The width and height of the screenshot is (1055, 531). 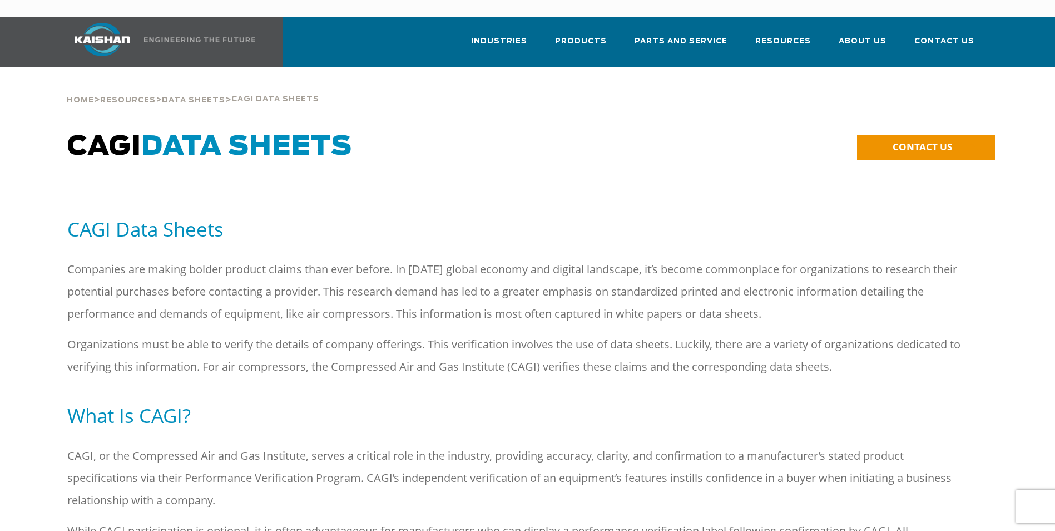 What do you see at coordinates (102, 39) in the screenshot?
I see `img: kaishan logo` at bounding box center [102, 39].